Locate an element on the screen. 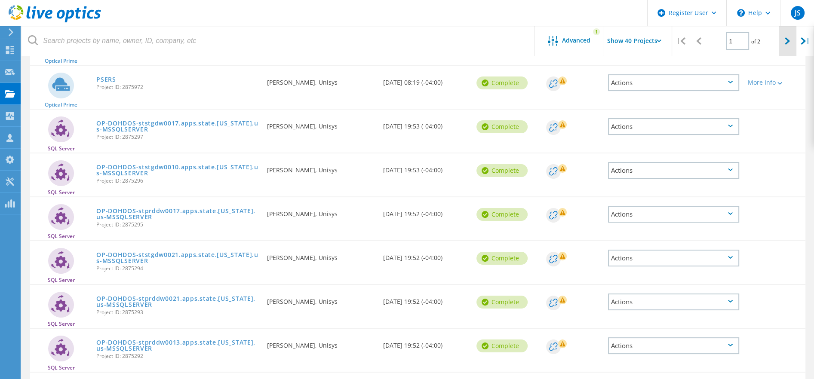 This screenshot has width=814, height=379. span: of 2 is located at coordinates (756, 41).